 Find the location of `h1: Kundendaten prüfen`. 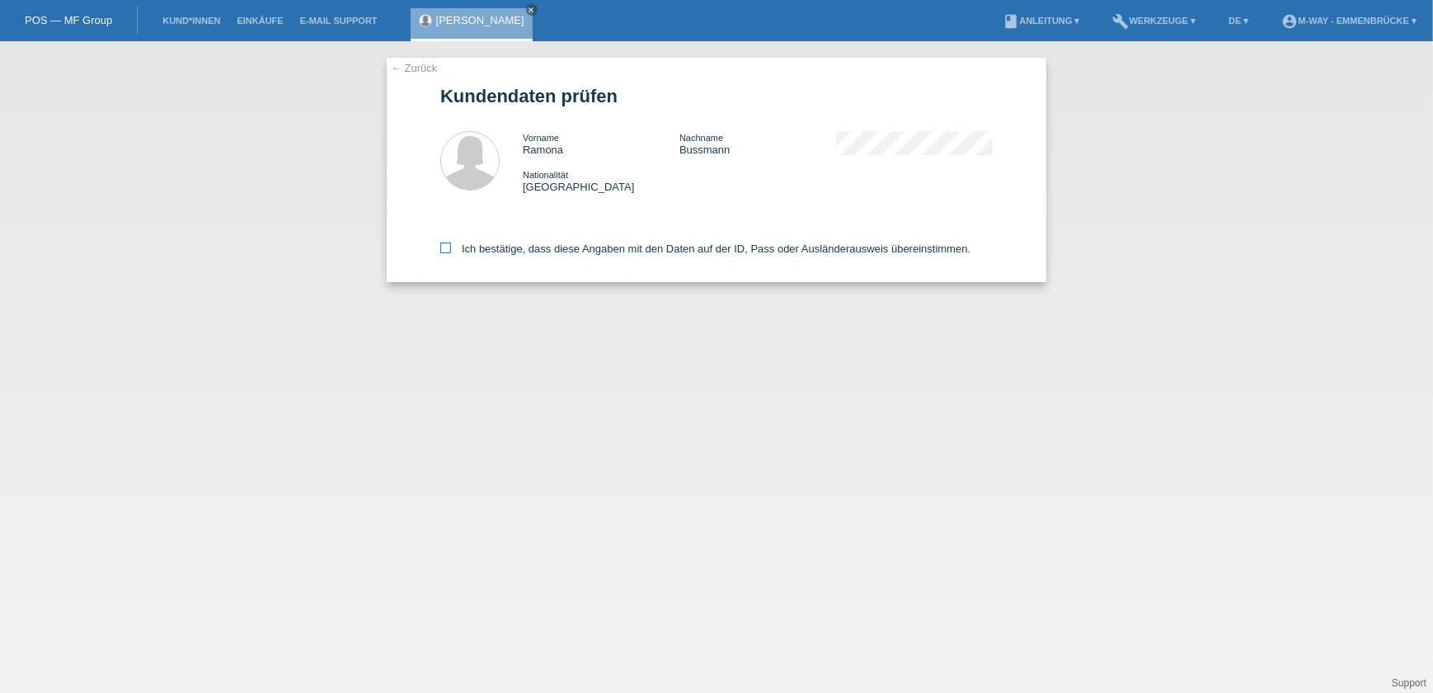

h1: Kundendaten prüfen is located at coordinates (716, 96).